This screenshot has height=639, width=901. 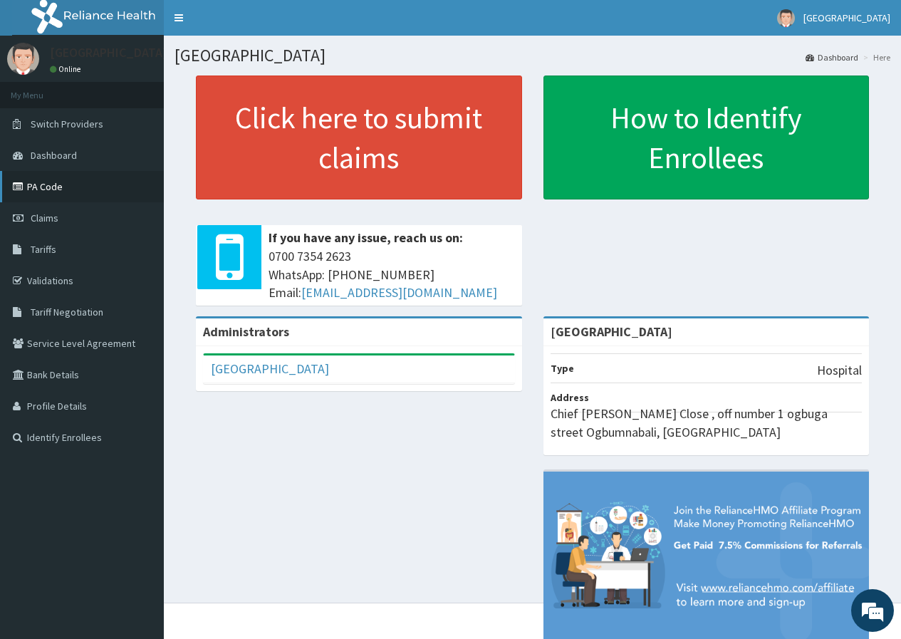 I want to click on span: Switch Providers, so click(x=67, y=124).